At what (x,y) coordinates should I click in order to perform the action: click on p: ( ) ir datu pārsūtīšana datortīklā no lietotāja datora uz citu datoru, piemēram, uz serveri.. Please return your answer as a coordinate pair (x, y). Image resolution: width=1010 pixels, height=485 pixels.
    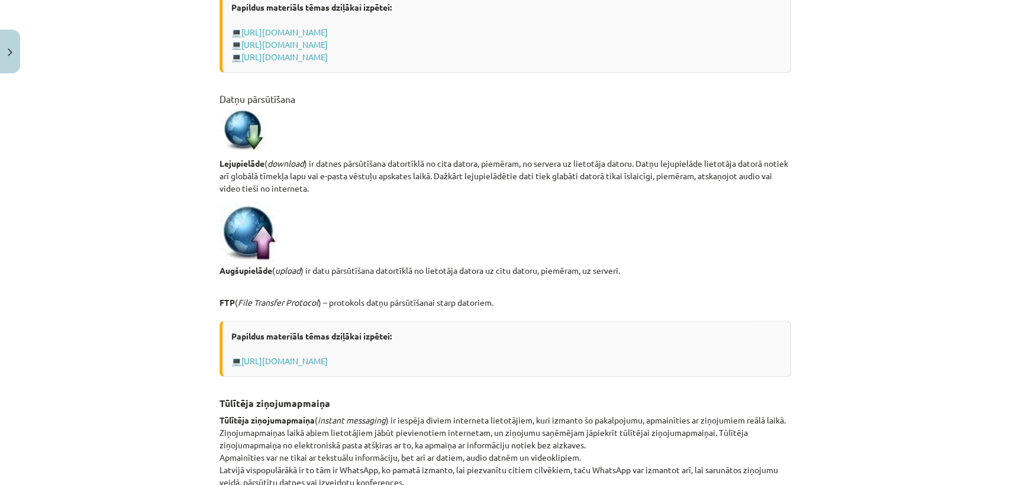
    Looking at the image, I should click on (505, 246).